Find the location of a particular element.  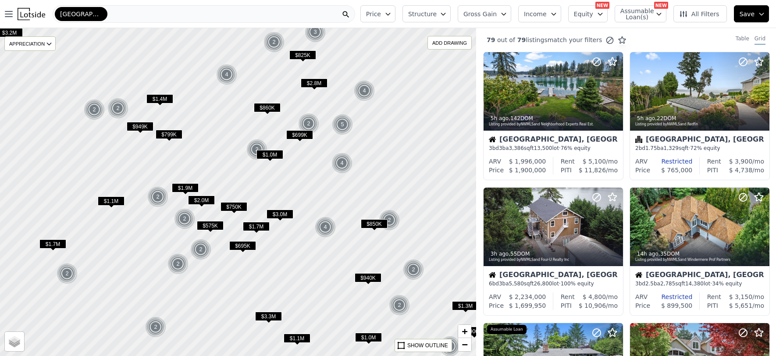

span: $940K is located at coordinates (368, 277).